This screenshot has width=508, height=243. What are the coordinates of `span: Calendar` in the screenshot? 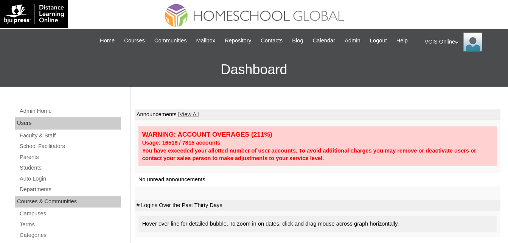 It's located at (324, 40).